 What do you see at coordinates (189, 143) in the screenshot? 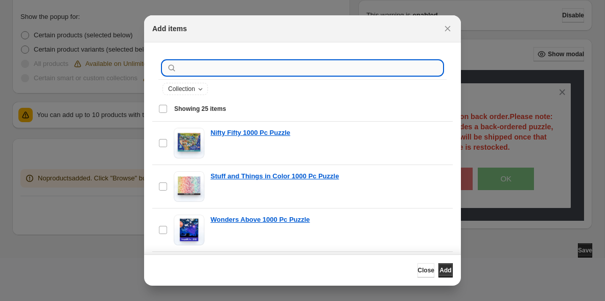
I see `img: Nifty Fifty 1000 Pc Puzzle` at bounding box center [189, 143].